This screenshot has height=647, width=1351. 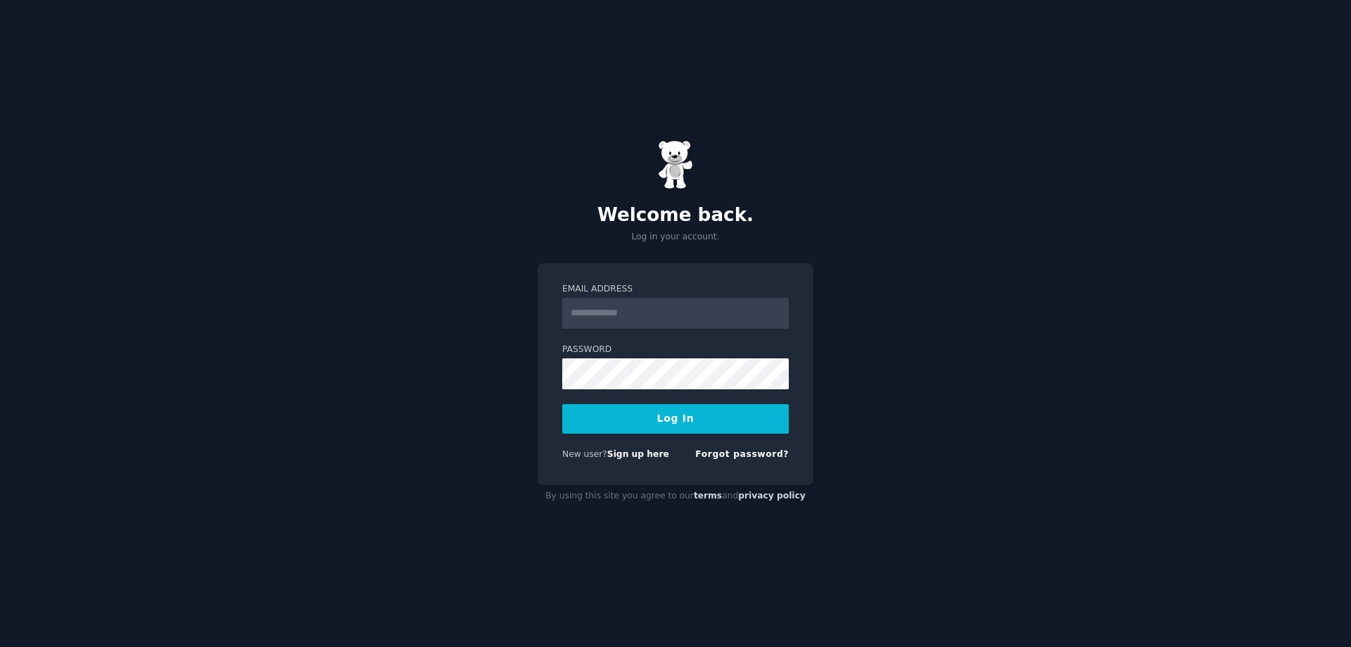 What do you see at coordinates (772, 495) in the screenshot?
I see `a: privacy policy` at bounding box center [772, 495].